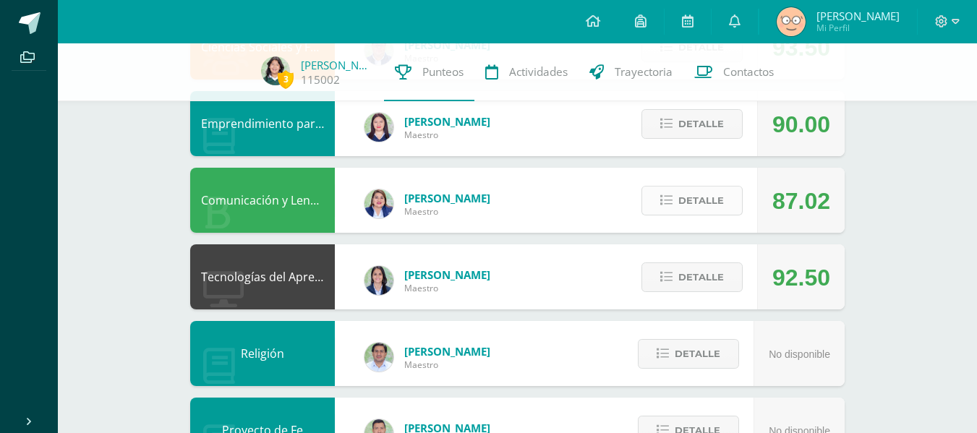 The height and width of the screenshot is (433, 977). I want to click on img: f767cae2d037801592f2ba1a5db71a2a.png, so click(379, 357).